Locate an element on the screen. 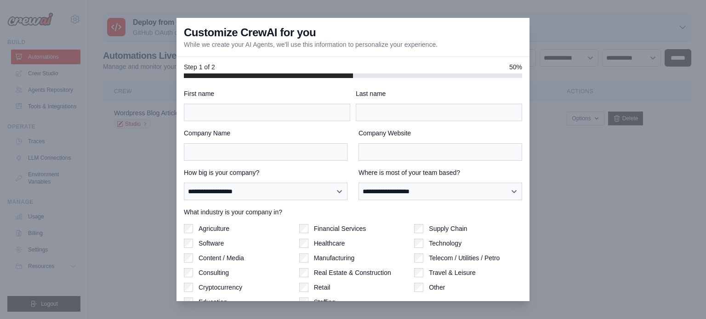 The height and width of the screenshot is (319, 706). label: Company Name is located at coordinates (266, 133).